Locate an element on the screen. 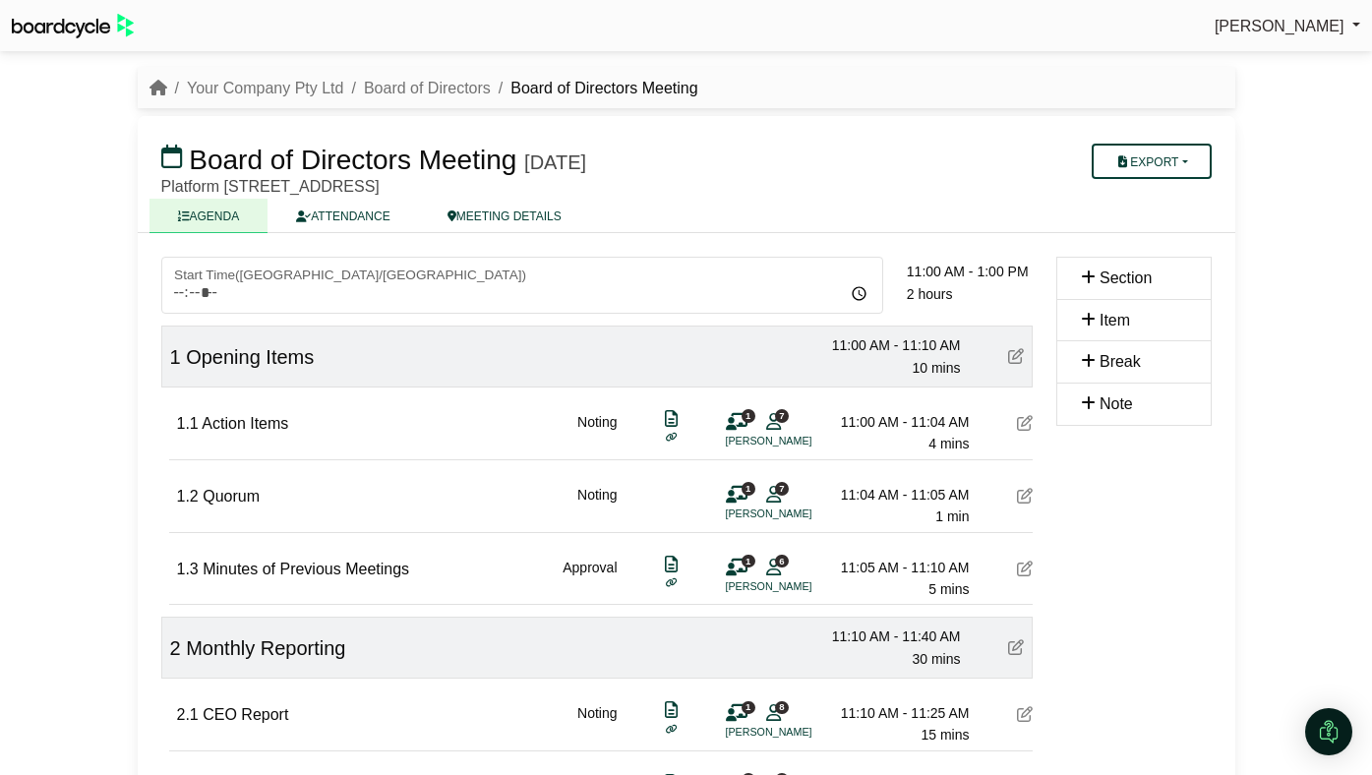  span: Section is located at coordinates (1125, 277).